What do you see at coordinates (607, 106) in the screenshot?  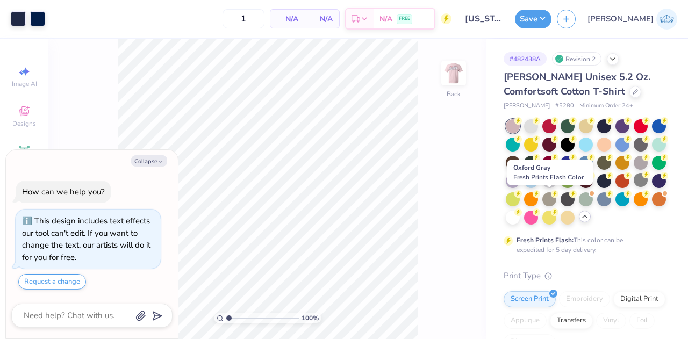 I see `span: Minimum Order: 24 +` at bounding box center [607, 106].